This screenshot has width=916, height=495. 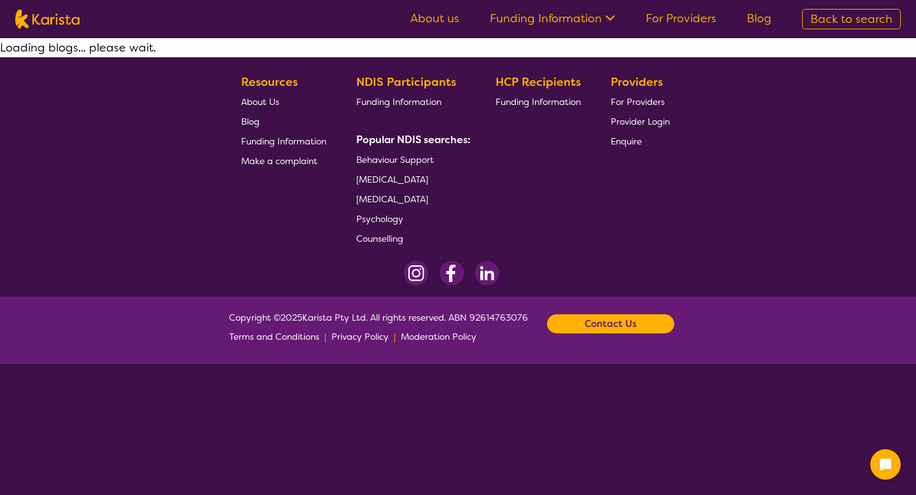 I want to click on span: Psychology, so click(x=380, y=219).